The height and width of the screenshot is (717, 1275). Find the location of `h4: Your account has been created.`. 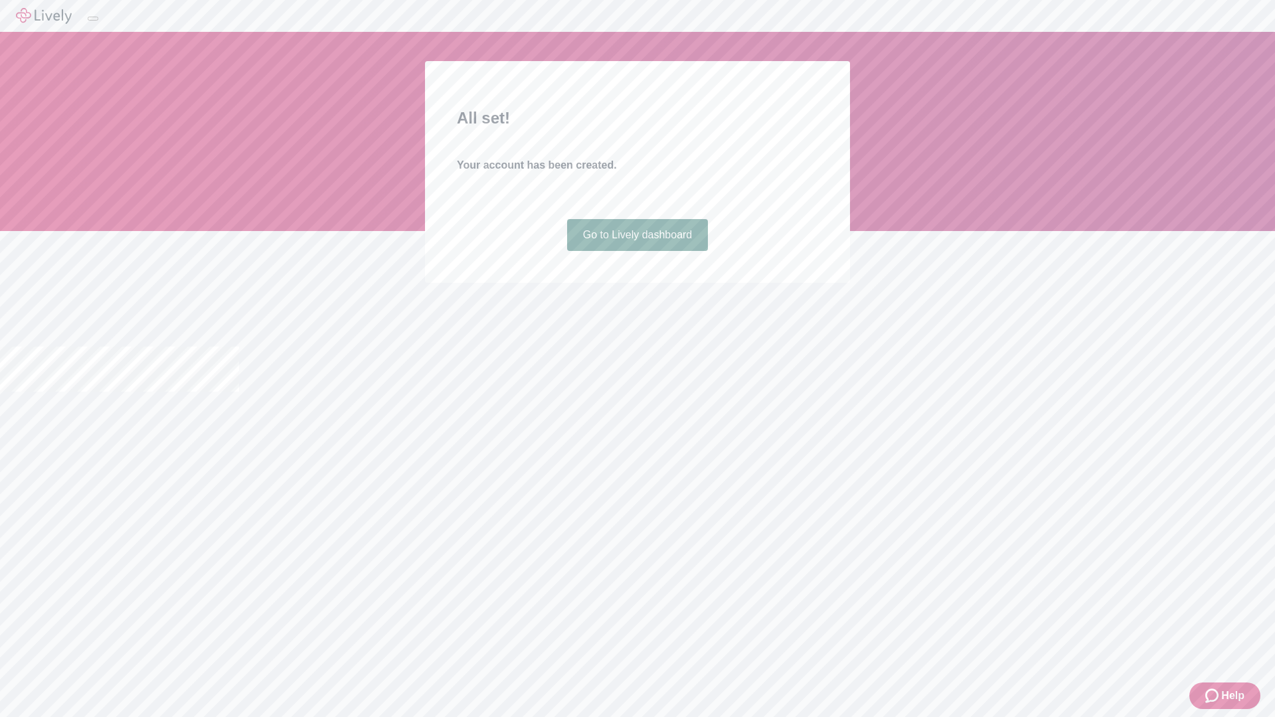

h4: Your account has been created. is located at coordinates (637, 165).